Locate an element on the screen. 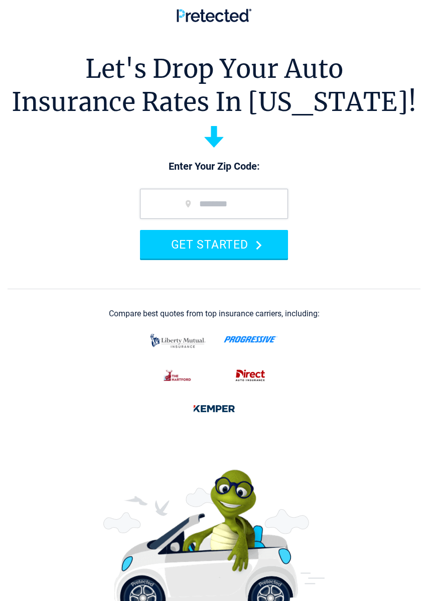  img: direct is located at coordinates (251, 376).